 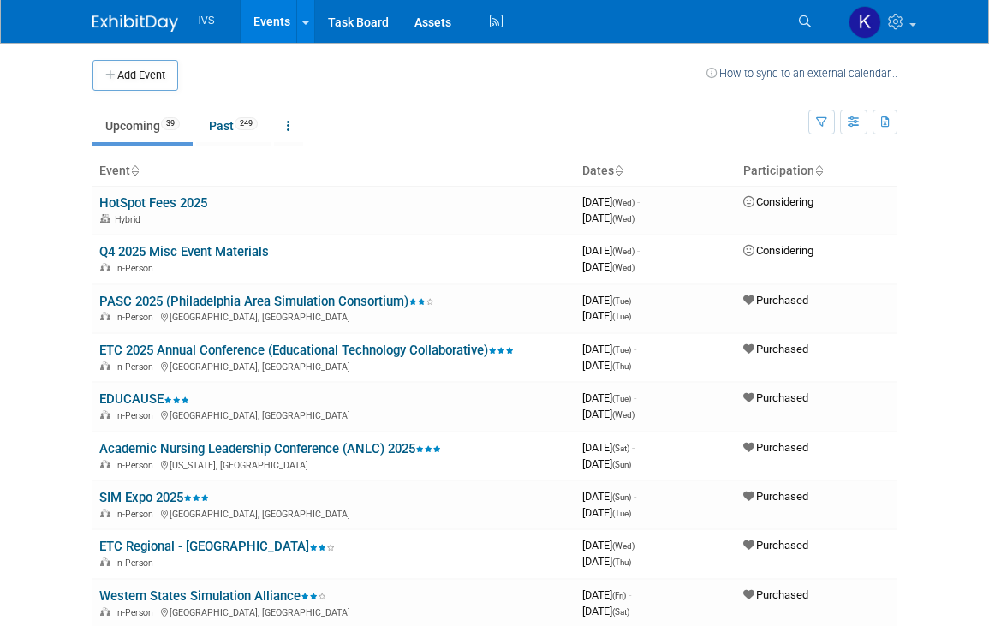 I want to click on span: Hybrid, so click(x=130, y=219).